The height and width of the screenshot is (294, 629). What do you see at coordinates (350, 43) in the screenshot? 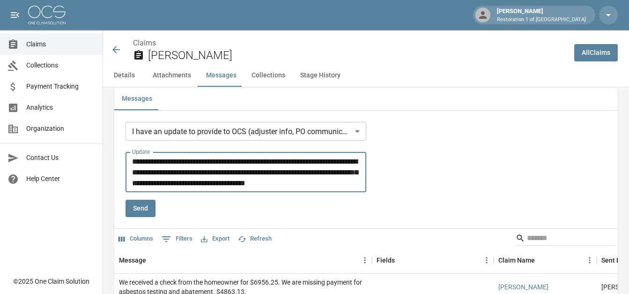
I see `nav: breadcrumb` at bounding box center [350, 43].